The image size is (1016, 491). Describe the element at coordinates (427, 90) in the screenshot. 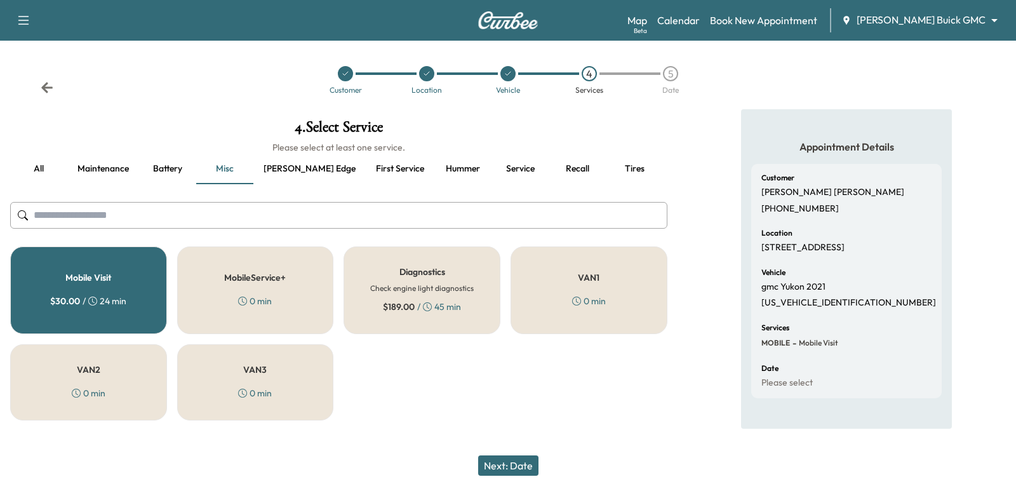

I see `div: Location` at that location.